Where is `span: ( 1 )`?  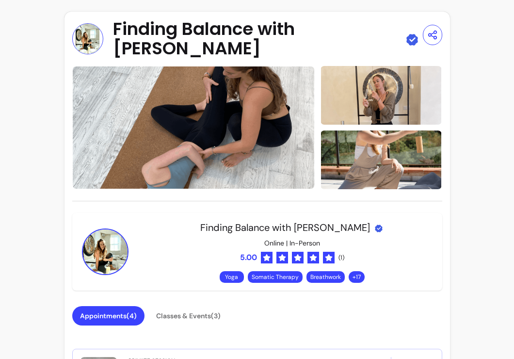 span: ( 1 ) is located at coordinates (341, 257).